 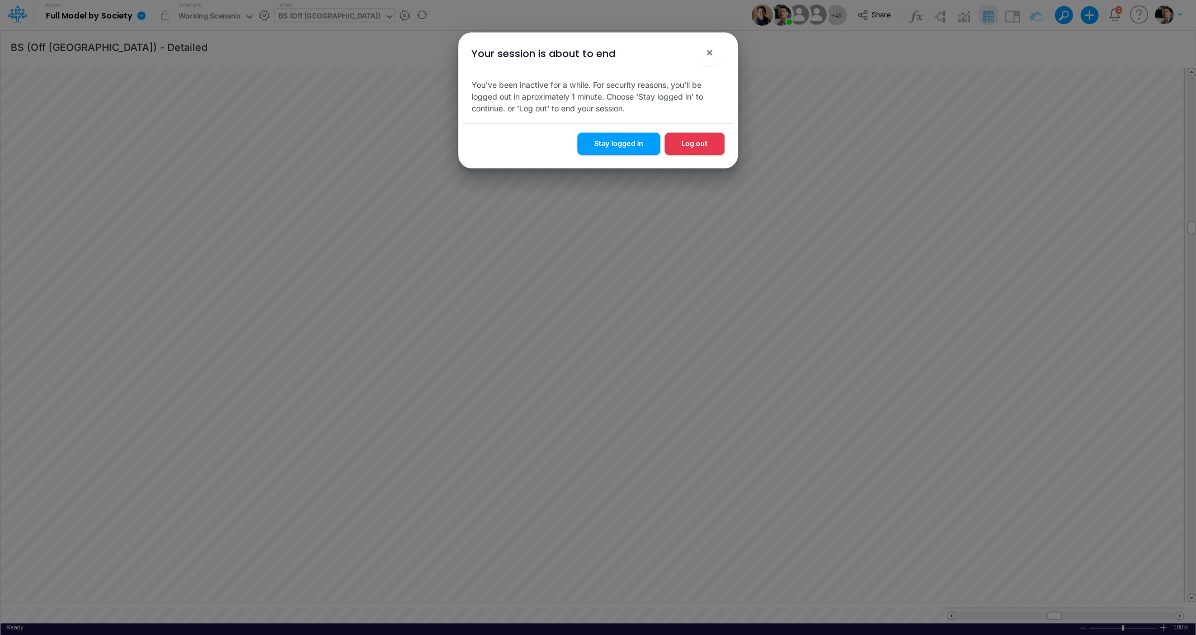 I want to click on div: You've been inactive for a while. For security reasons, you'll be logged out in aproximately 1 mi..., so click(x=598, y=96).